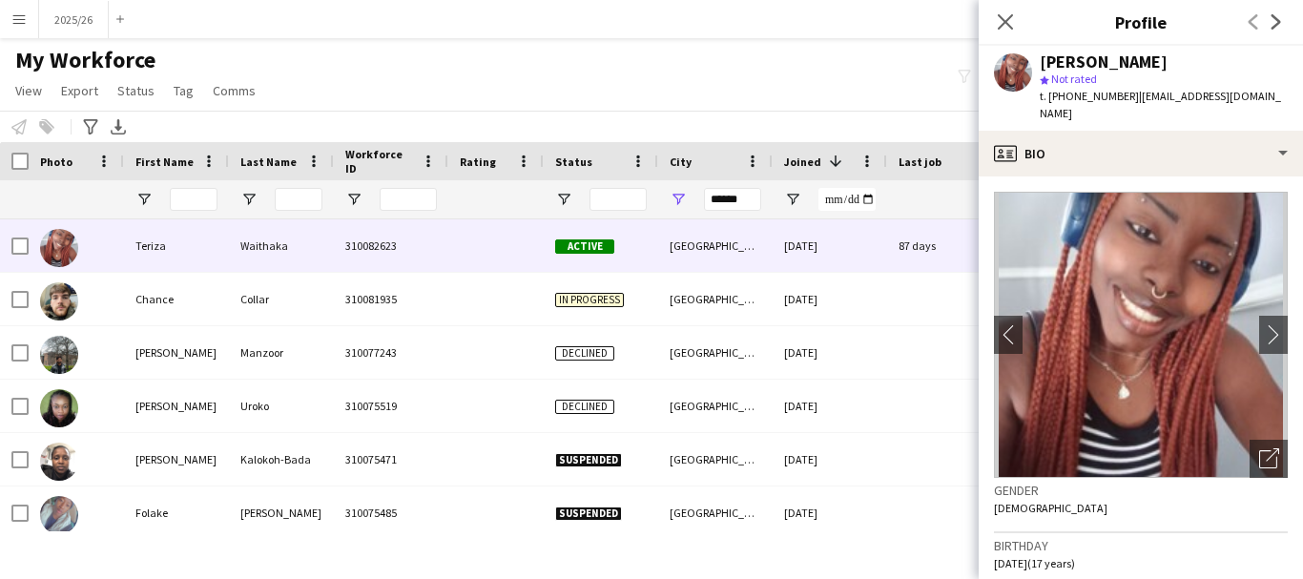 This screenshot has height=579, width=1303. Describe the element at coordinates (183, 91) in the screenshot. I see `span: Tag` at that location.